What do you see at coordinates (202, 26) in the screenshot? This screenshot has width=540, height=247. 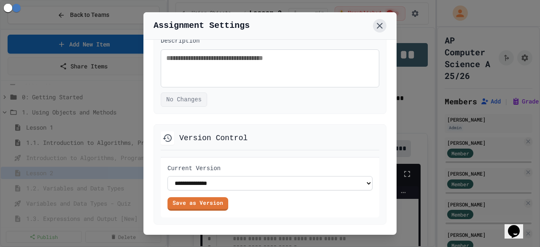 I see `h1: Assignment Settings` at bounding box center [202, 26].